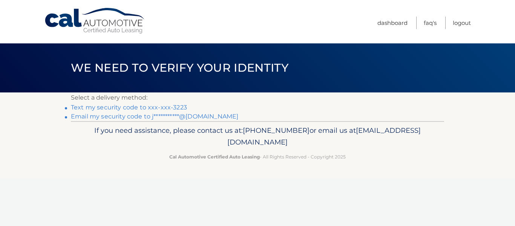 Image resolution: width=515 pixels, height=226 pixels. What do you see at coordinates (257, 136) in the screenshot?
I see `p: If you need assistance, please contact us at: or email us at` at bounding box center [257, 136].